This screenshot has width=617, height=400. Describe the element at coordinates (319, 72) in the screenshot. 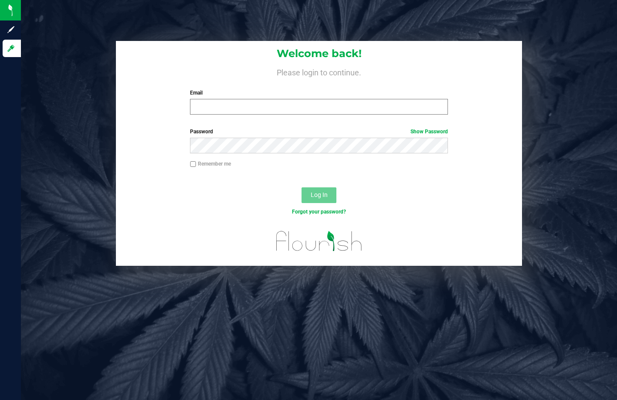

I see `h4: Please login to continue.` at that location.